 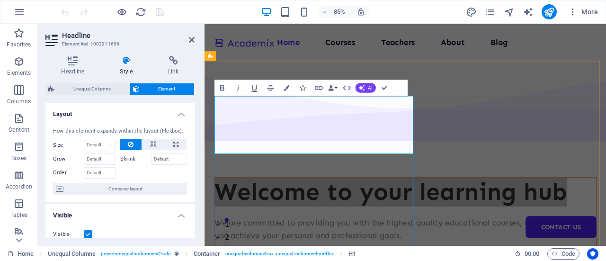 What do you see at coordinates (19, 130) in the screenshot?
I see `p: Content` at bounding box center [19, 130].